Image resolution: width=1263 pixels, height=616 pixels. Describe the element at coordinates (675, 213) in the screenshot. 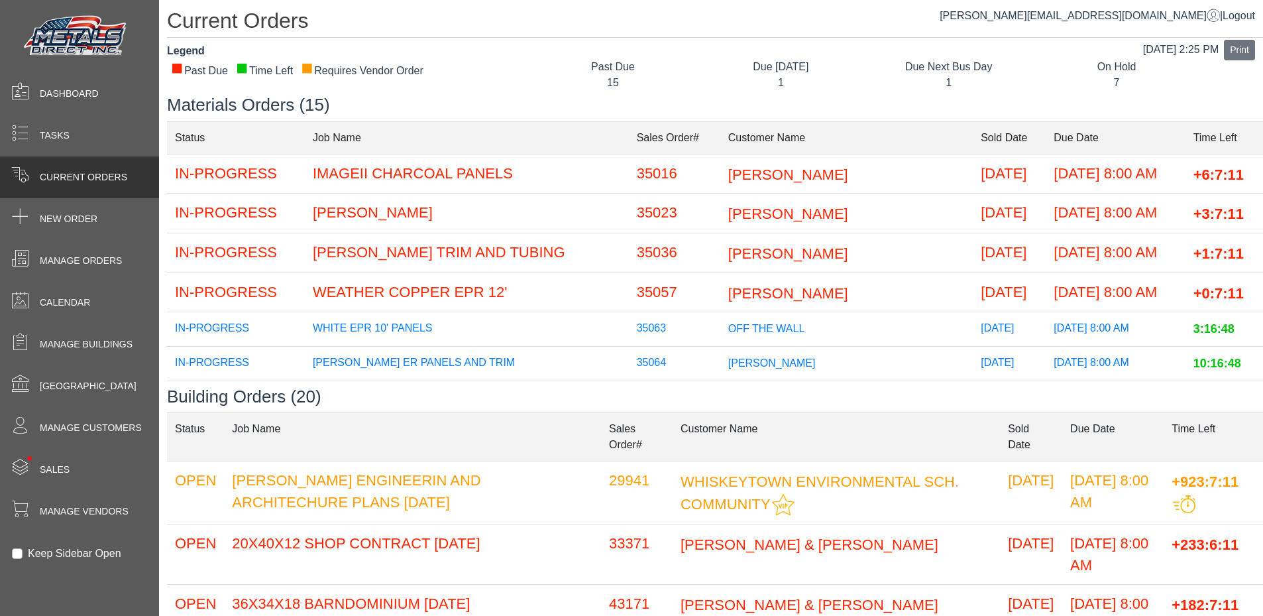

I see `td: 35023` at that location.